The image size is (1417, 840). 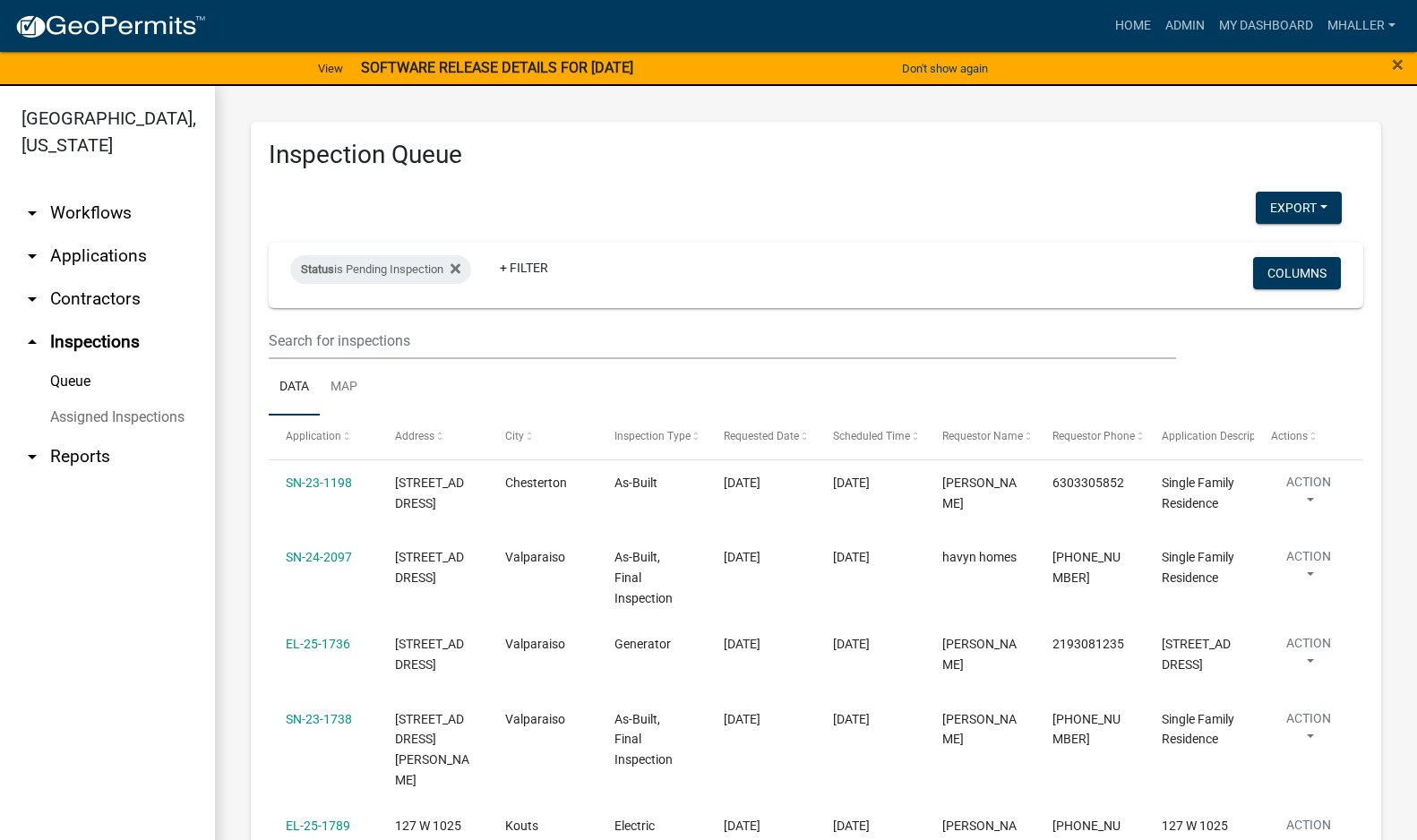 I want to click on span: Chesterton, so click(x=535, y=482).